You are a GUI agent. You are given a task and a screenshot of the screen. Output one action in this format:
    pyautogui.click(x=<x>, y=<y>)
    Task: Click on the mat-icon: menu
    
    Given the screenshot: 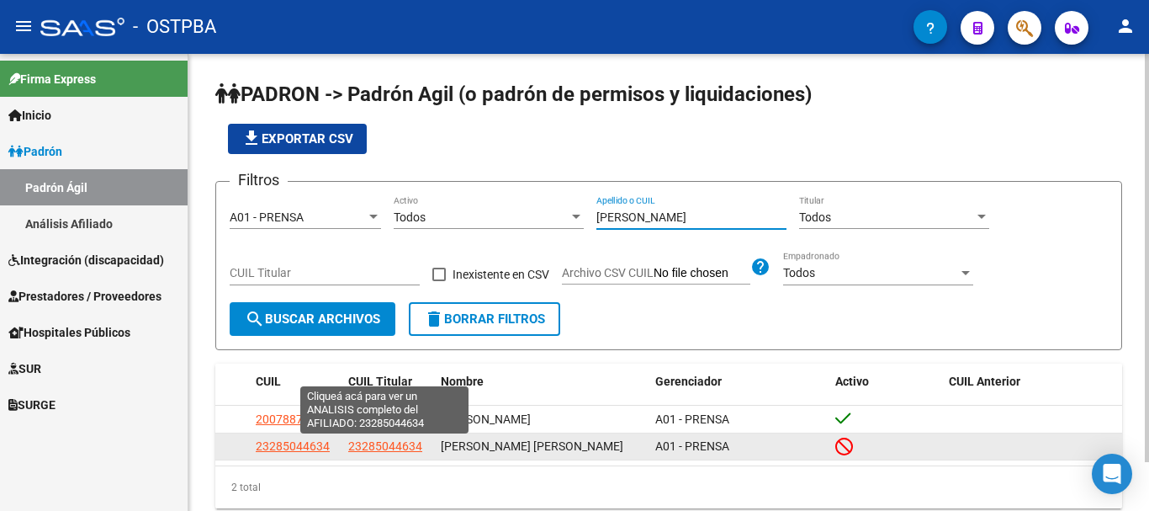 What is the action you would take?
    pyautogui.click(x=24, y=26)
    